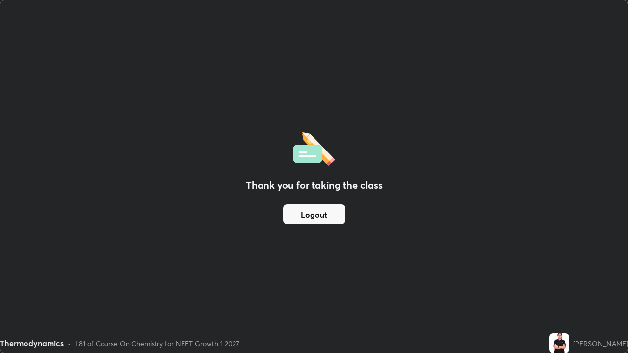  I want to click on img: offlineFeedback.1438e8b3.svg, so click(314, 148).